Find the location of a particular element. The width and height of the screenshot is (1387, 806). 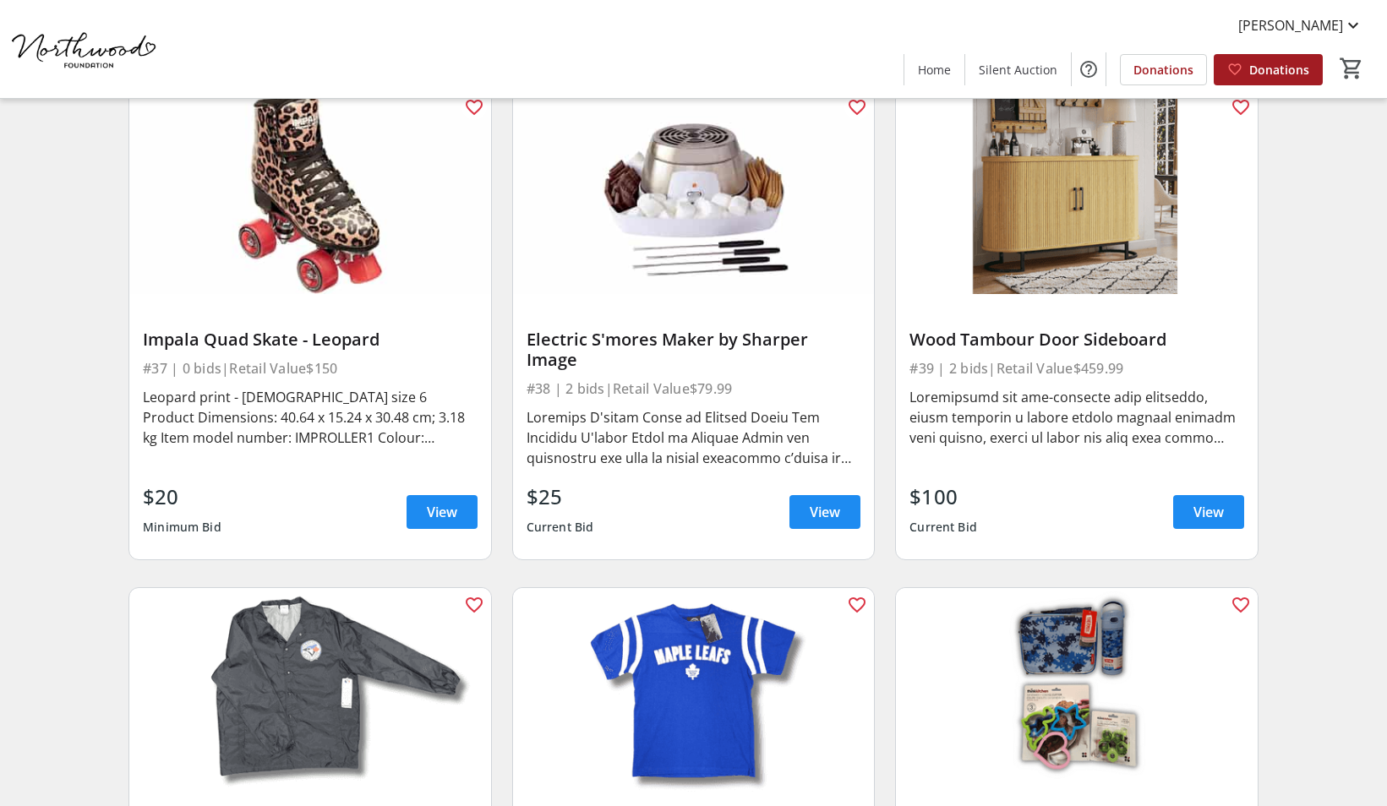

img: Toronto Maple Leafs Tee – Medium is located at coordinates (694, 690).